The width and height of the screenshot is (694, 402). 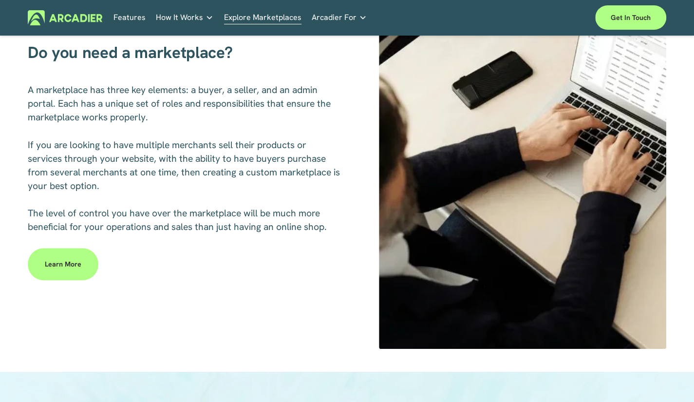 I want to click on a: Get in touch, so click(x=631, y=18).